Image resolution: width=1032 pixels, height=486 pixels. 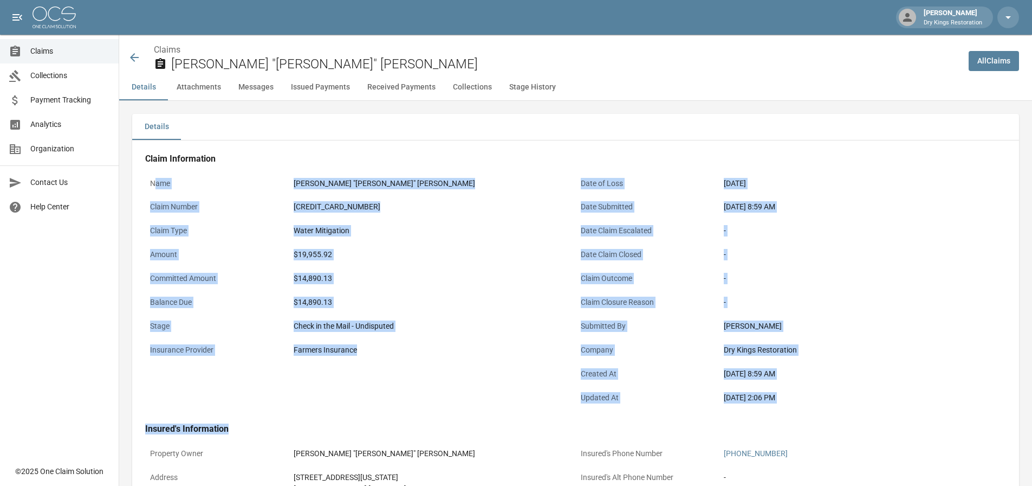 I want to click on a: AllClaims, so click(x=994, y=61).